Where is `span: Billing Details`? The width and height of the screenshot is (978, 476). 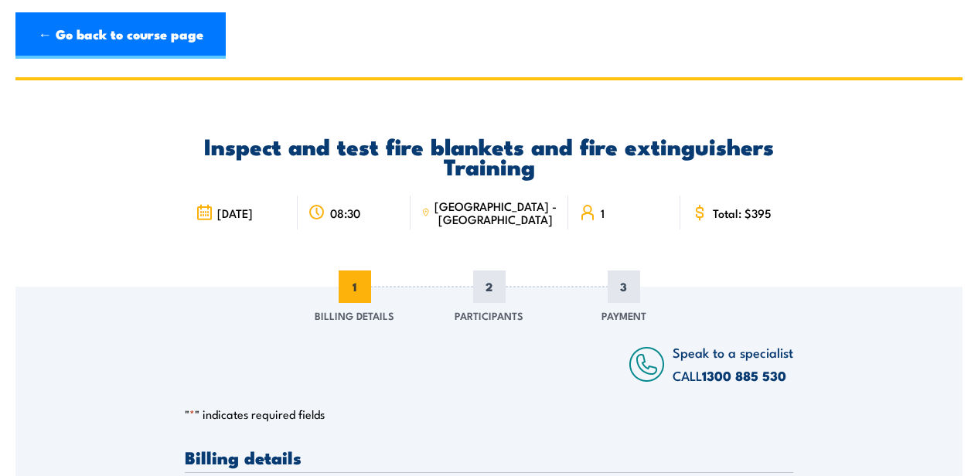
span: Billing Details is located at coordinates (354, 316).